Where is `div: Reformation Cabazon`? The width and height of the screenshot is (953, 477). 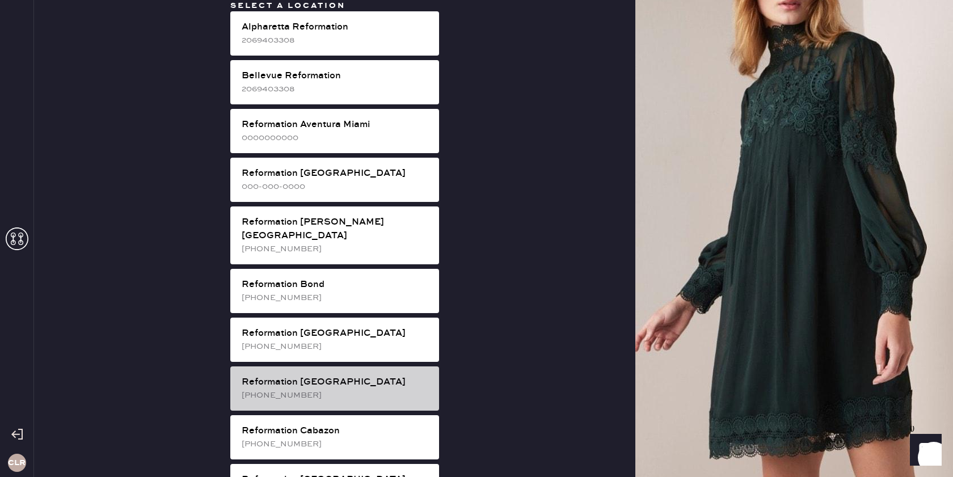
div: Reformation Cabazon is located at coordinates (336, 431).